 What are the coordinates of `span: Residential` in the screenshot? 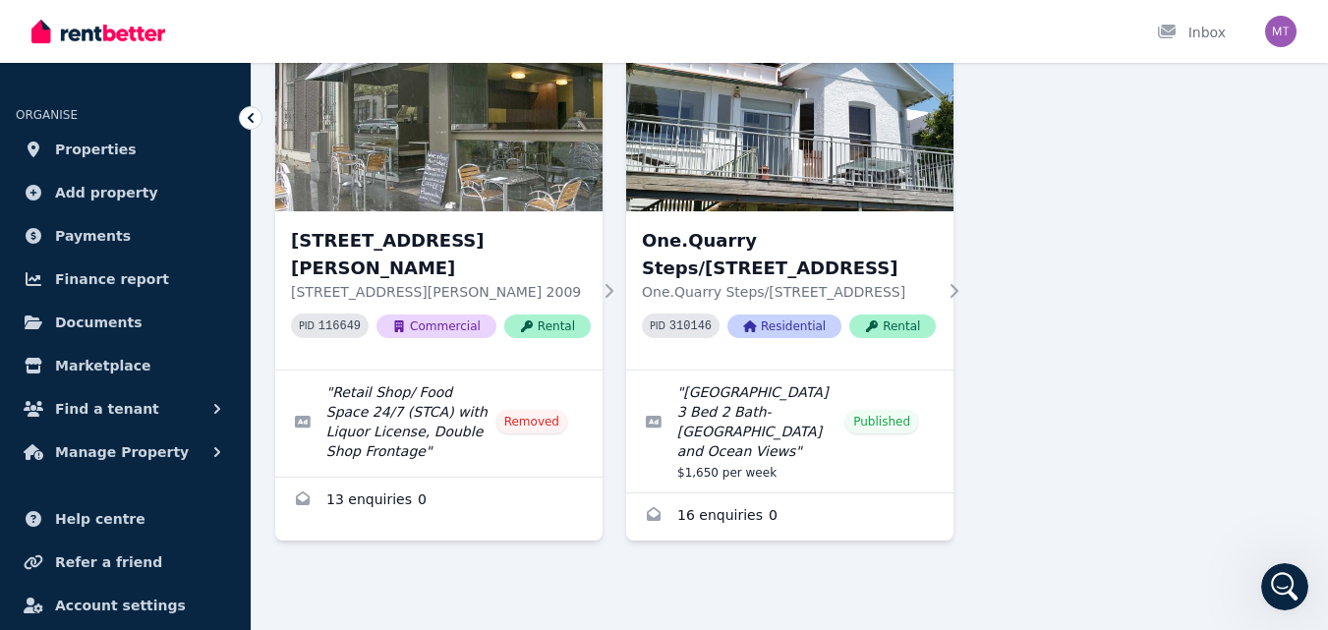 It's located at (784, 326).